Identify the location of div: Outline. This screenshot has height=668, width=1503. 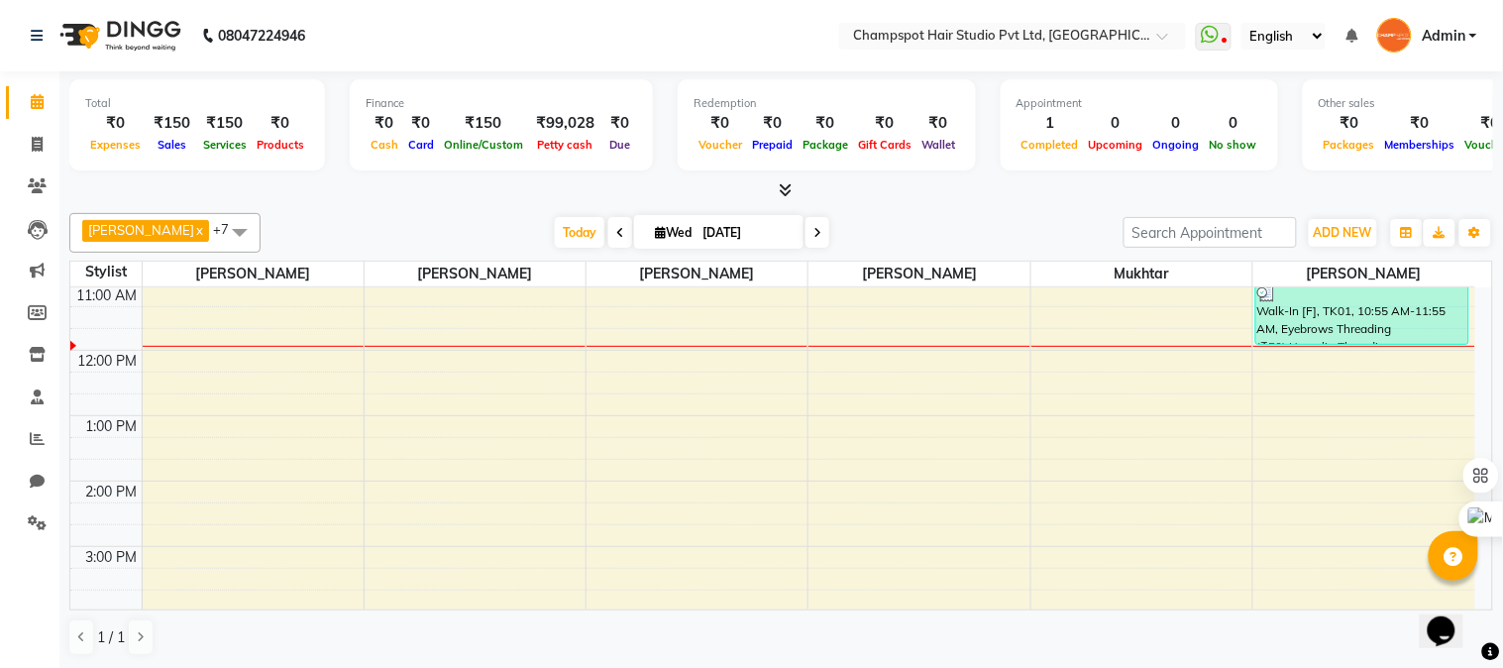
(149, 17).